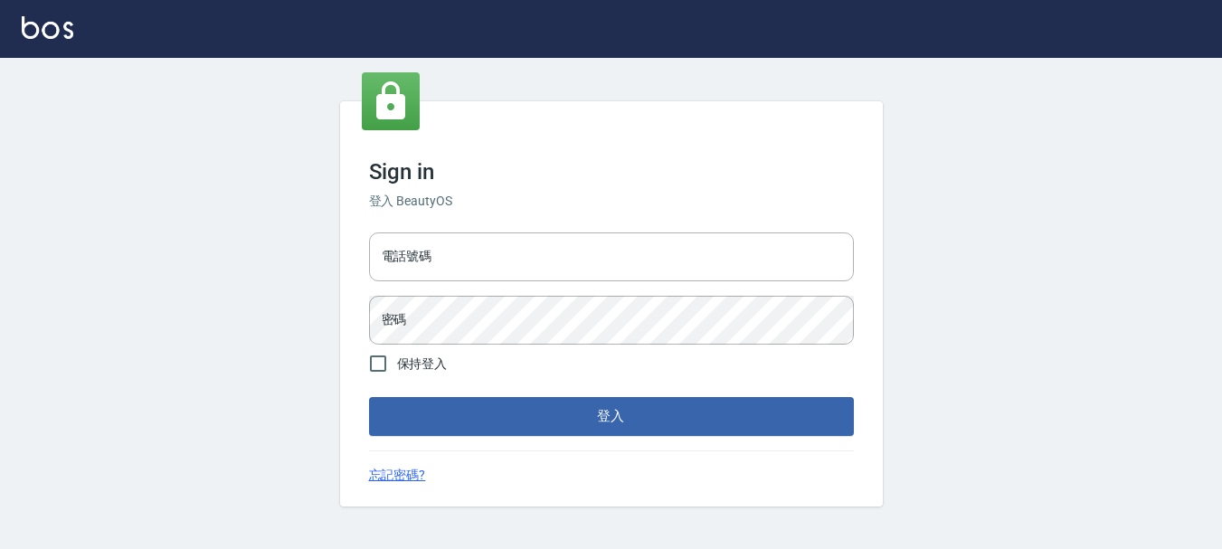 The image size is (1222, 549). What do you see at coordinates (612, 201) in the screenshot?
I see `h6: 登入 BeautyOS` at bounding box center [612, 201].